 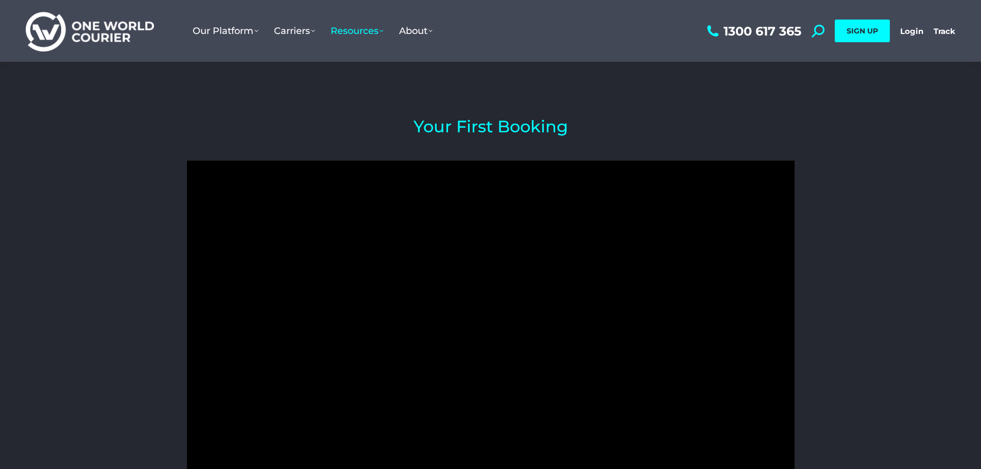 What do you see at coordinates (90, 31) in the screenshot?
I see `img: One World Courier` at bounding box center [90, 31].